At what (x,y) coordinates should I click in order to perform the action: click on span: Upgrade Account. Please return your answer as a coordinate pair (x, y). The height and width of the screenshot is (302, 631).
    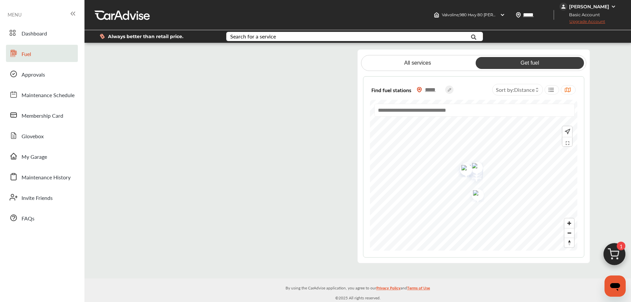
    Looking at the image, I should click on (583, 23).